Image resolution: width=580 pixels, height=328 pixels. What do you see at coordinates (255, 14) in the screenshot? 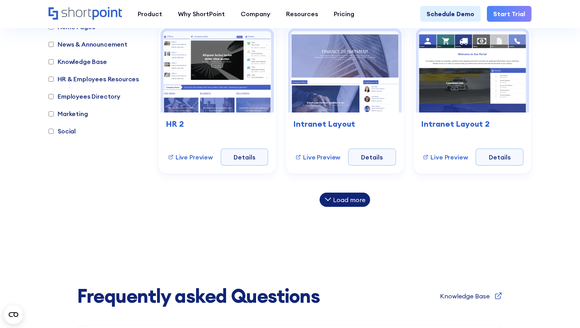
I see `a: Company` at bounding box center [255, 14].